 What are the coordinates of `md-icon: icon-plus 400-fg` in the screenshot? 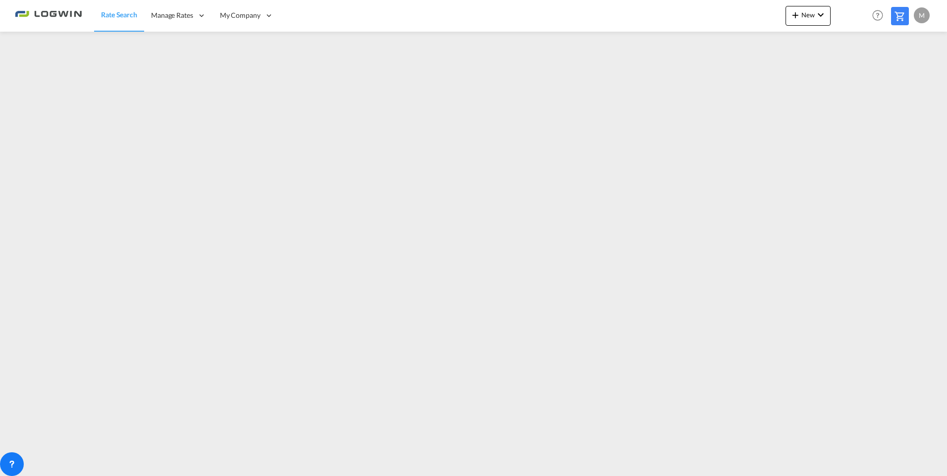 It's located at (795, 15).